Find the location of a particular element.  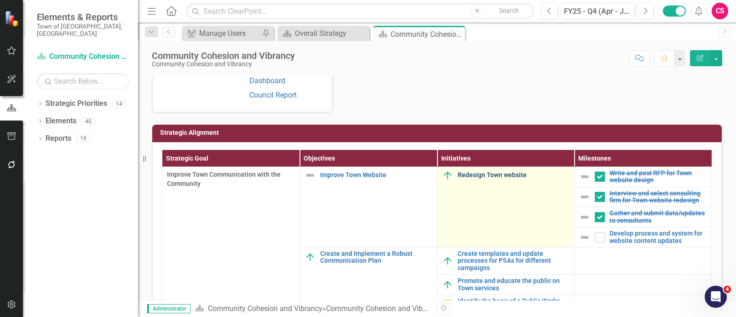

a: Create and Implement a Robust Communication Plan is located at coordinates (376, 257).